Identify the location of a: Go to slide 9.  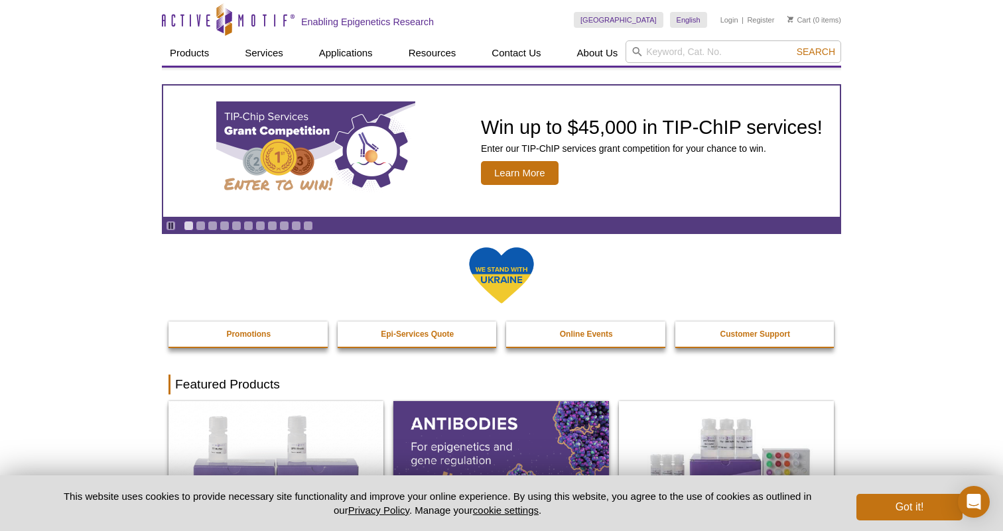
(284, 226).